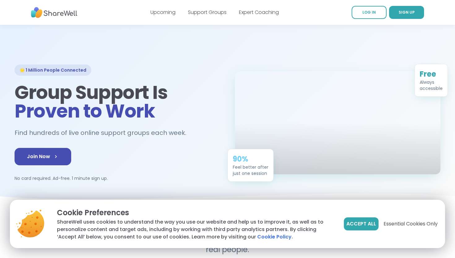 The width and height of the screenshot is (455, 258). I want to click on a: Expert Coaching, so click(259, 12).